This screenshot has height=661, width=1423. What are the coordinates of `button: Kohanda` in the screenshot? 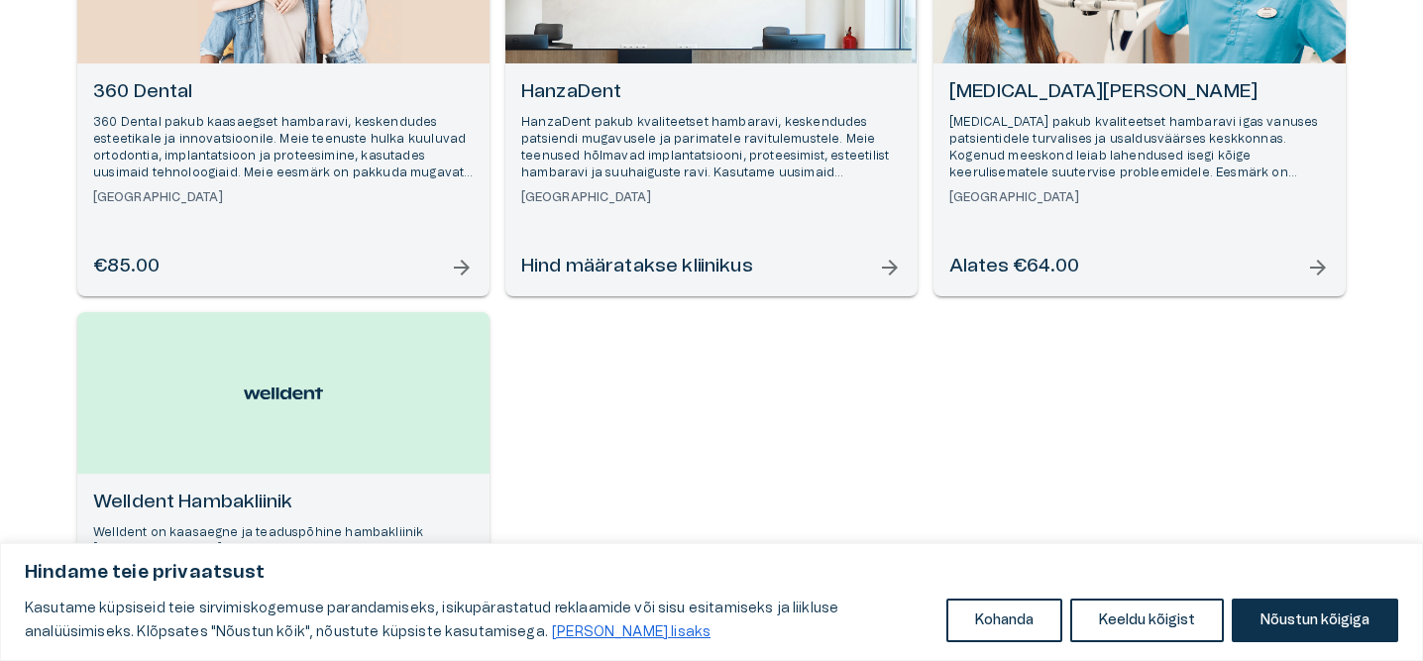 It's located at (1004, 620).